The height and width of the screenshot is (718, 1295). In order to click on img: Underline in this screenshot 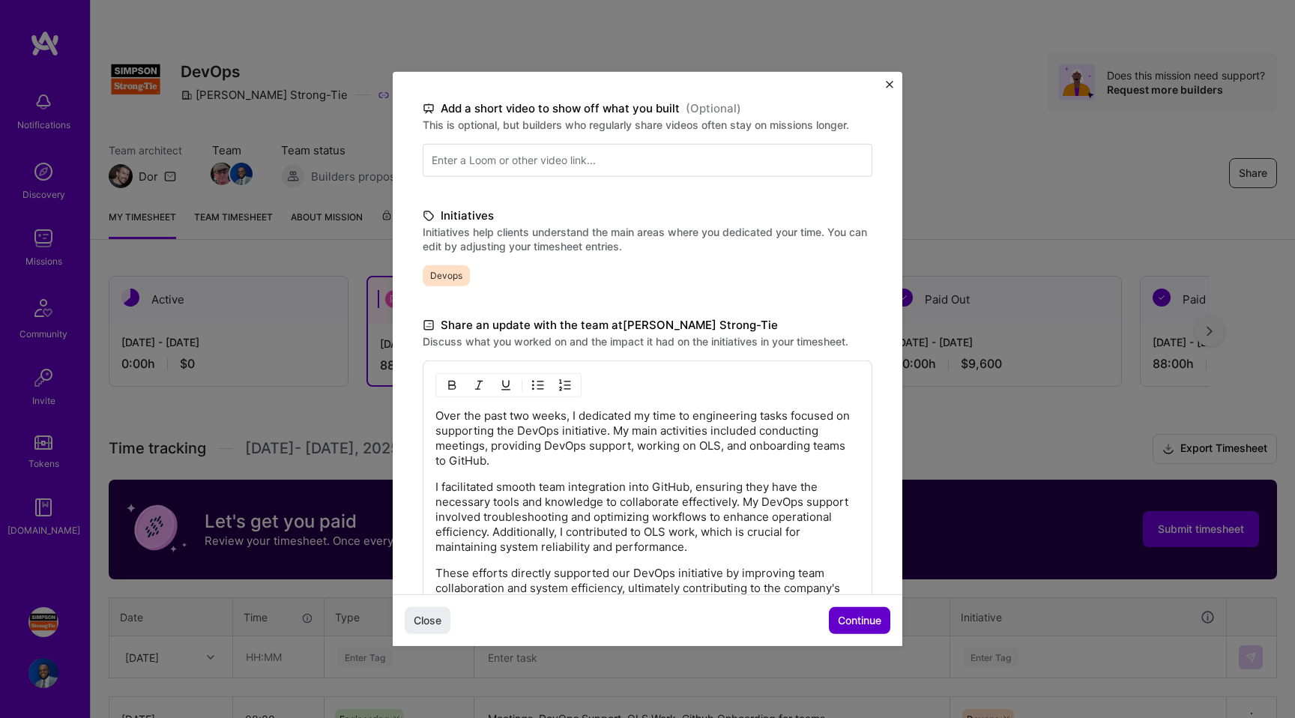, I will do `click(506, 385)`.